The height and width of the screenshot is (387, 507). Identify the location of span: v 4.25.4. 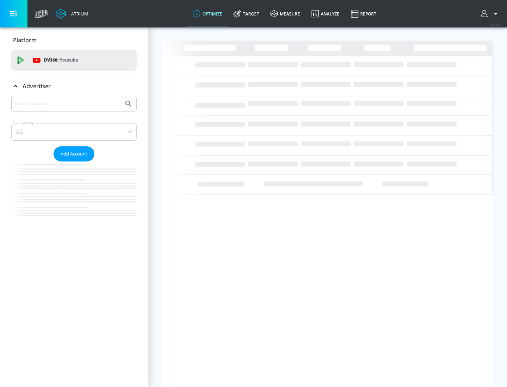
(495, 25).